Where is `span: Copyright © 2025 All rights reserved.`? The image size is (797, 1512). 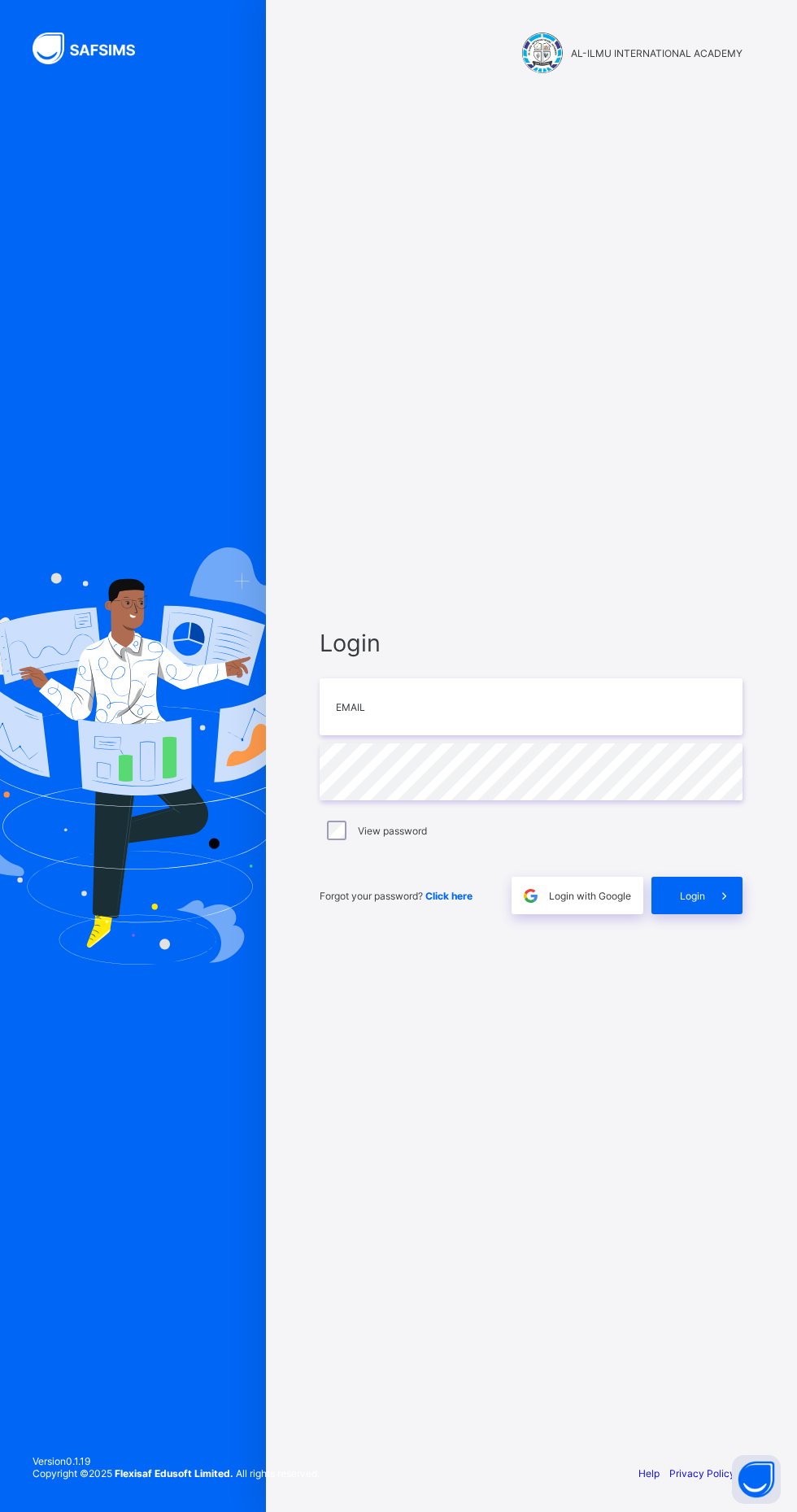 span: Copyright © 2025 All rights reserved. is located at coordinates (176, 1473).